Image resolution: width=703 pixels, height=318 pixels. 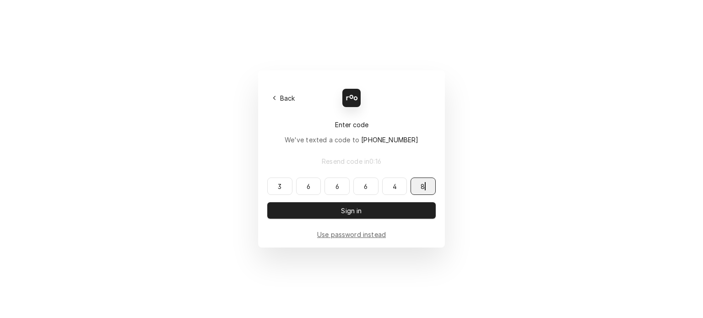 I want to click on button: Sign in, so click(x=352, y=211).